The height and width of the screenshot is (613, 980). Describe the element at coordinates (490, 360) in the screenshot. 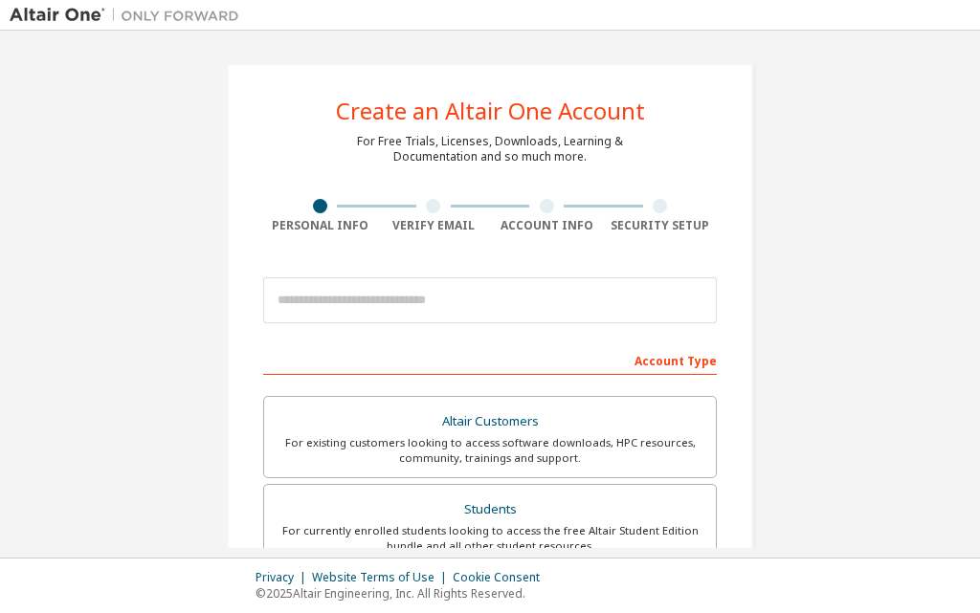

I see `div: Account Type` at that location.